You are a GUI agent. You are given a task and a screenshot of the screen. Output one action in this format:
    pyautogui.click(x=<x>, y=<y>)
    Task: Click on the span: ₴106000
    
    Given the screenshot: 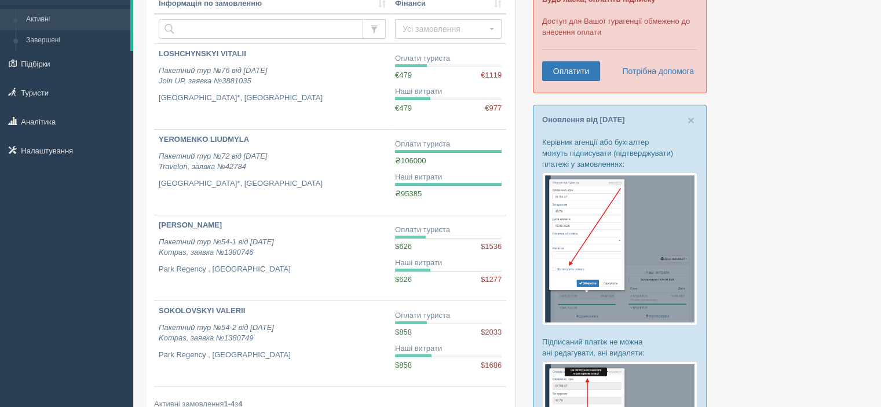 What is the action you would take?
    pyautogui.click(x=410, y=160)
    